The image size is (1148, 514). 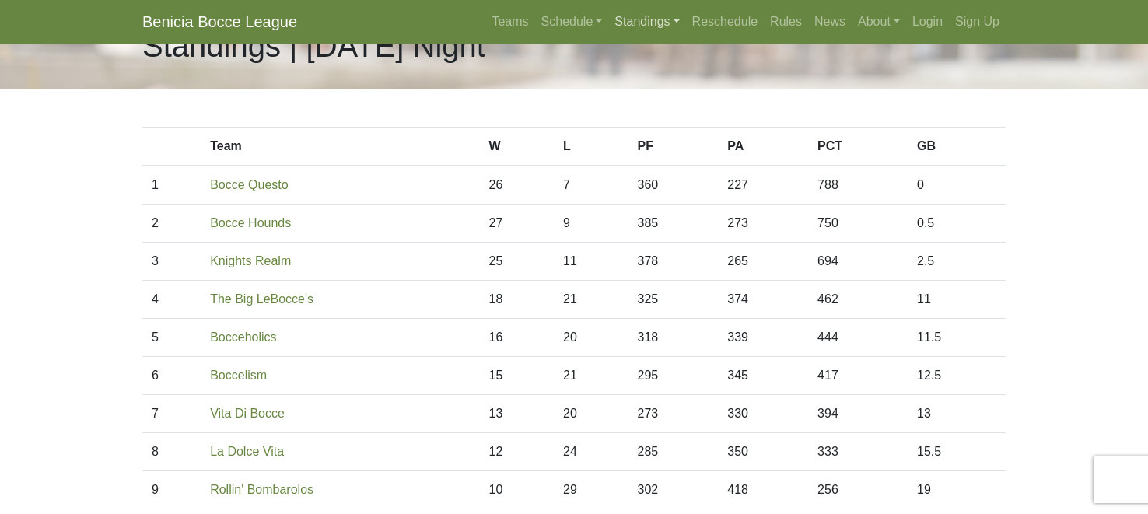 I want to click on a: Bocce Questo, so click(x=249, y=184).